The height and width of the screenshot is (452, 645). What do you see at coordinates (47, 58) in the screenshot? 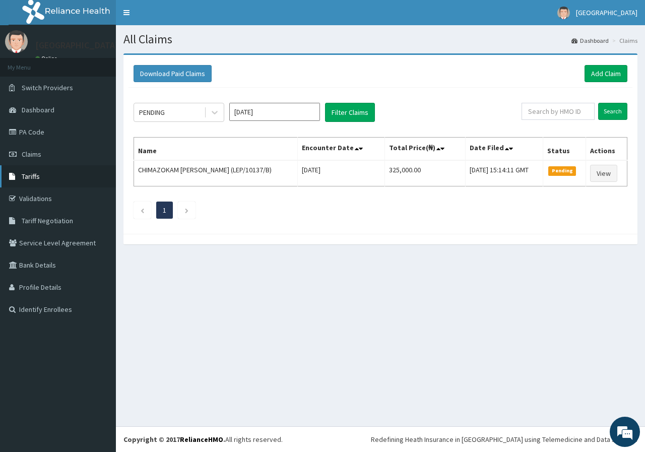
I see `a: Online` at bounding box center [47, 58].